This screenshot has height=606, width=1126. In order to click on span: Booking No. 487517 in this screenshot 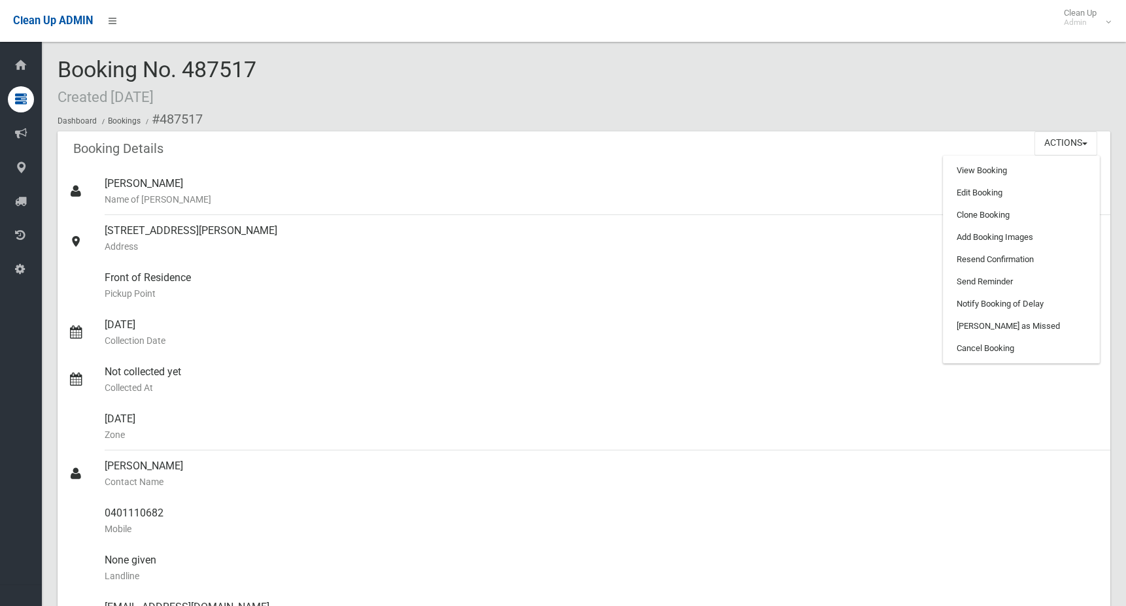, I will do `click(157, 82)`.